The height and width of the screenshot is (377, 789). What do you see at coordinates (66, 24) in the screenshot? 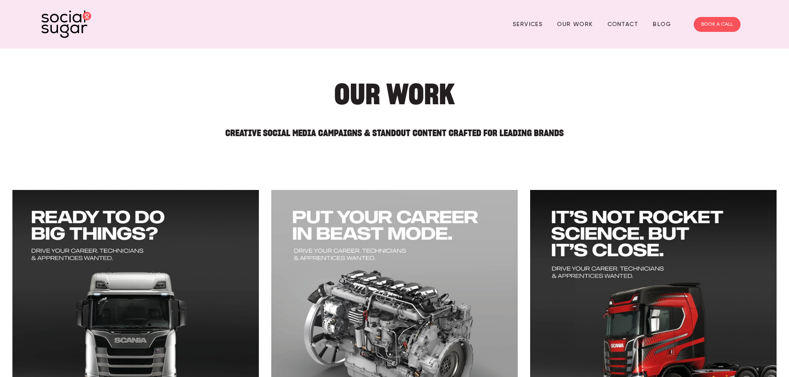
I see `img: SocialSugar` at bounding box center [66, 24].